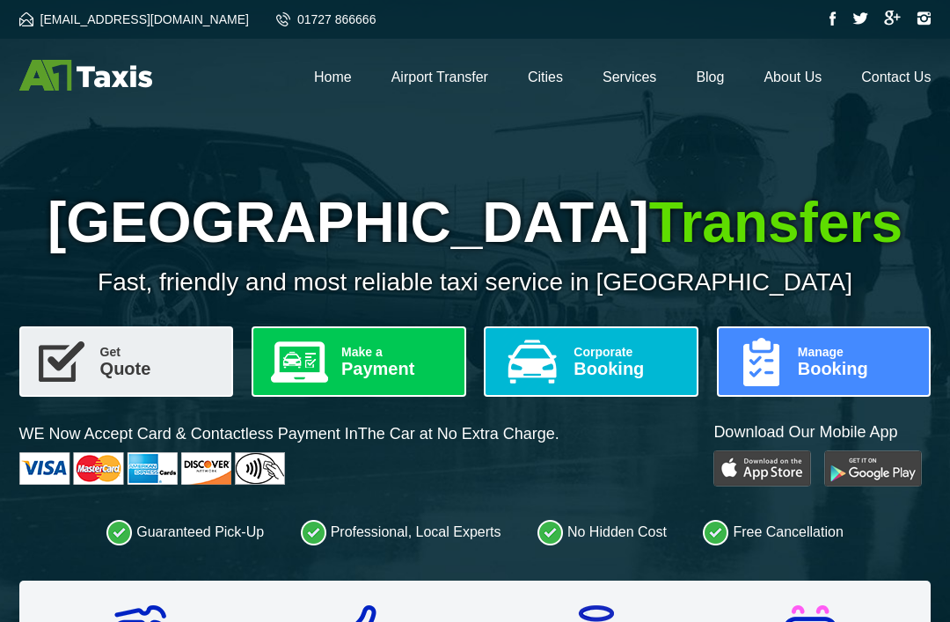 The height and width of the screenshot is (622, 950). Describe the element at coordinates (326, 19) in the screenshot. I see `a: 01727 866666` at that location.